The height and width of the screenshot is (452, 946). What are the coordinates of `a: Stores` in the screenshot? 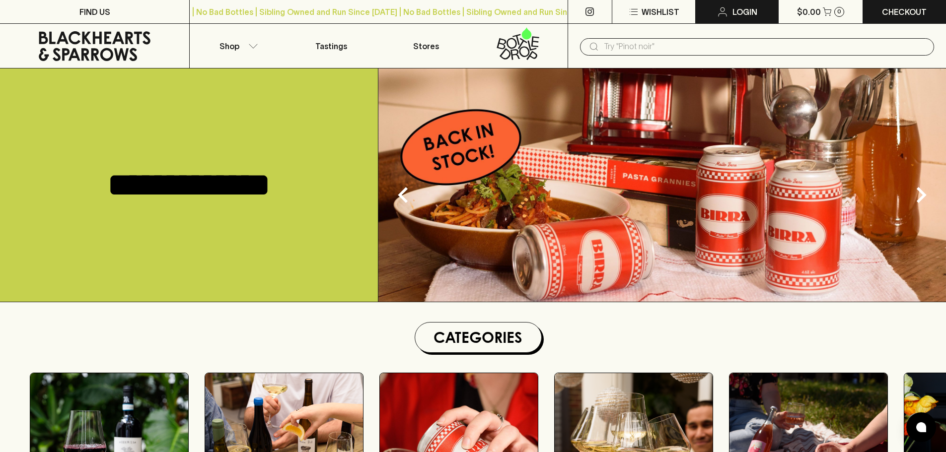 It's located at (426, 46).